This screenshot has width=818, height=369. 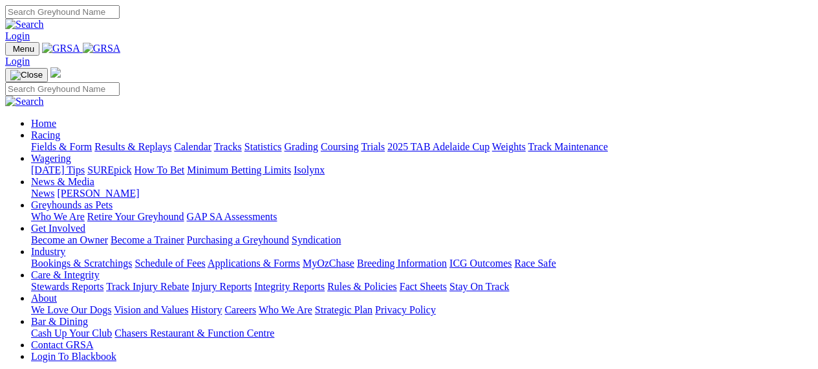 I want to click on a: MyOzChase, so click(x=329, y=263).